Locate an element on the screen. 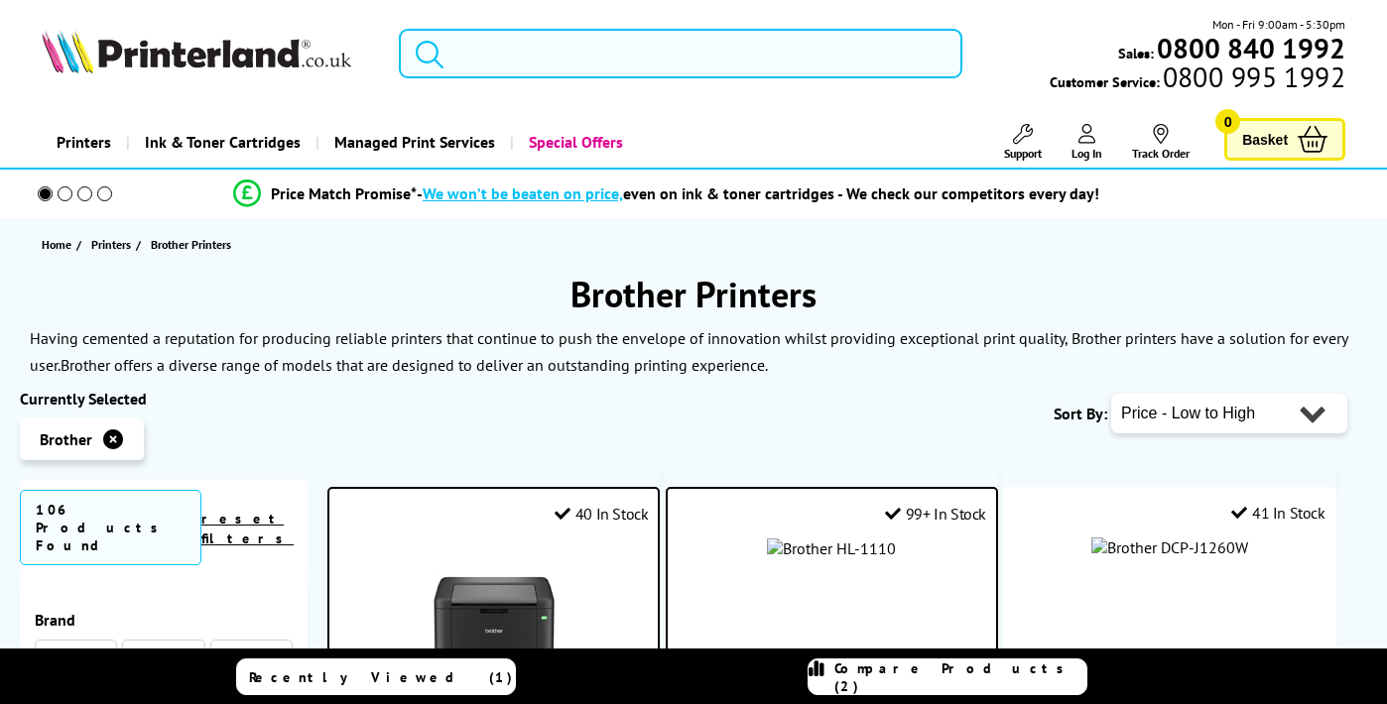  a: Brother HL-1110 is located at coordinates (831, 548).